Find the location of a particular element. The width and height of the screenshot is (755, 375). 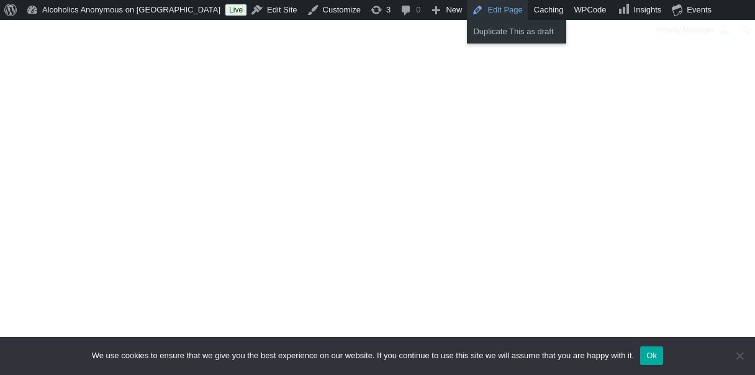

a: Duplicate This as draft is located at coordinates (517, 32).